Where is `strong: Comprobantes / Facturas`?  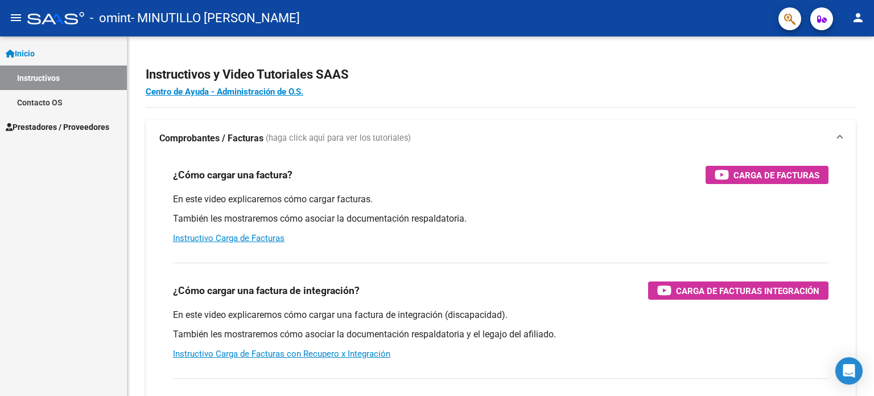
strong: Comprobantes / Facturas is located at coordinates (211, 138).